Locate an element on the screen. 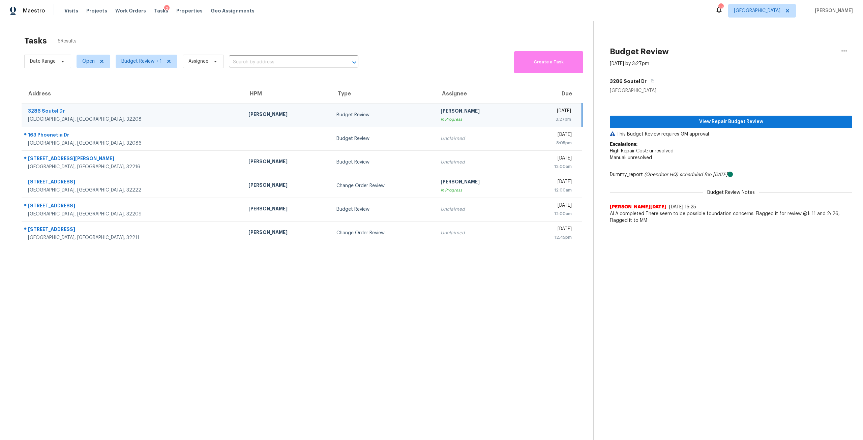 Image resolution: width=863 pixels, height=440 pixels. b: Escalations: is located at coordinates (624, 144).